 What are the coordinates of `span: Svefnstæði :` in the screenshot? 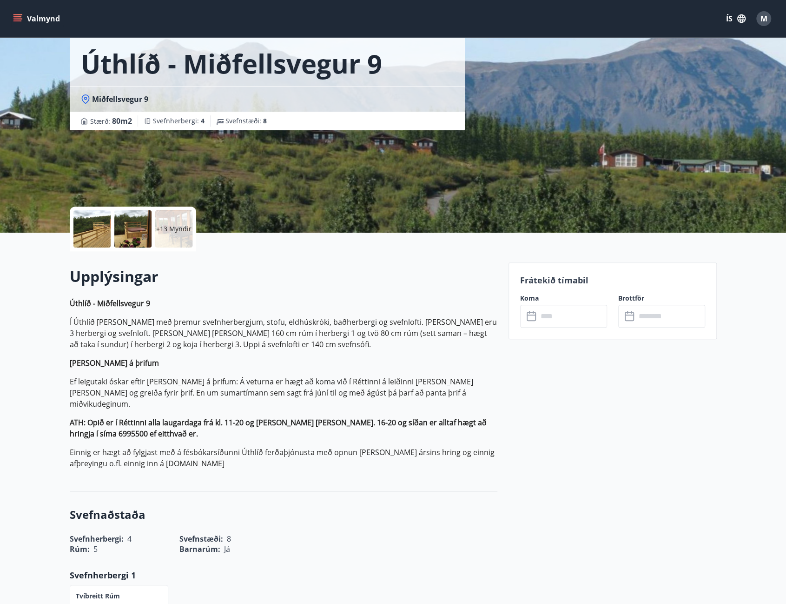 It's located at (246, 121).